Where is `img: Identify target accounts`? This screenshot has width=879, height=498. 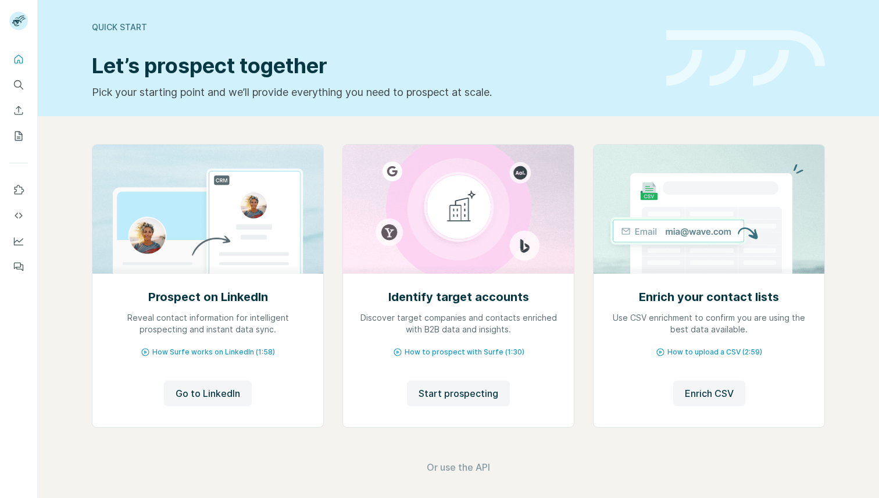
img: Identify target accounts is located at coordinates (458, 209).